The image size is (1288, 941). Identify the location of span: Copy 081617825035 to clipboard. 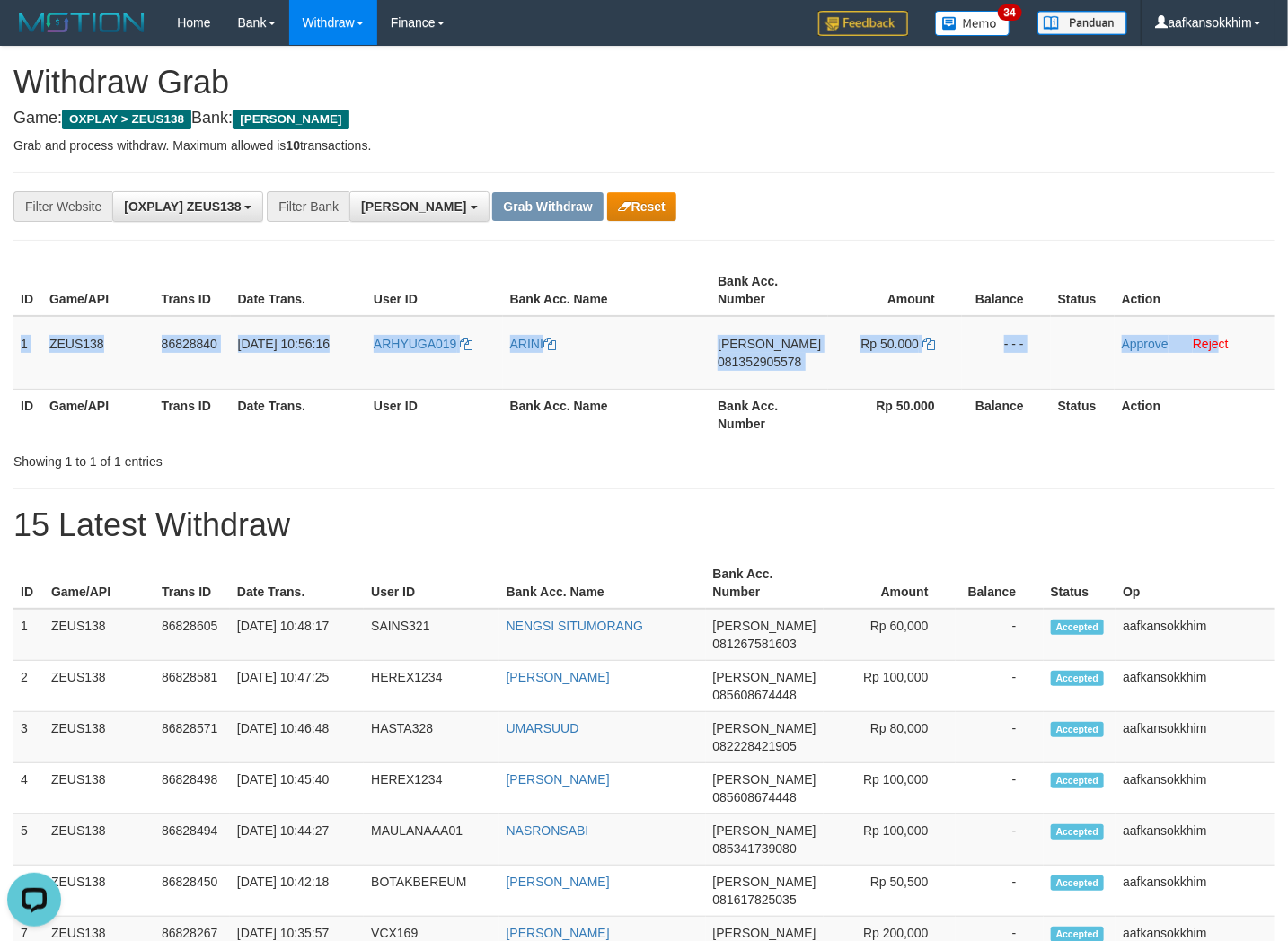
(755, 900).